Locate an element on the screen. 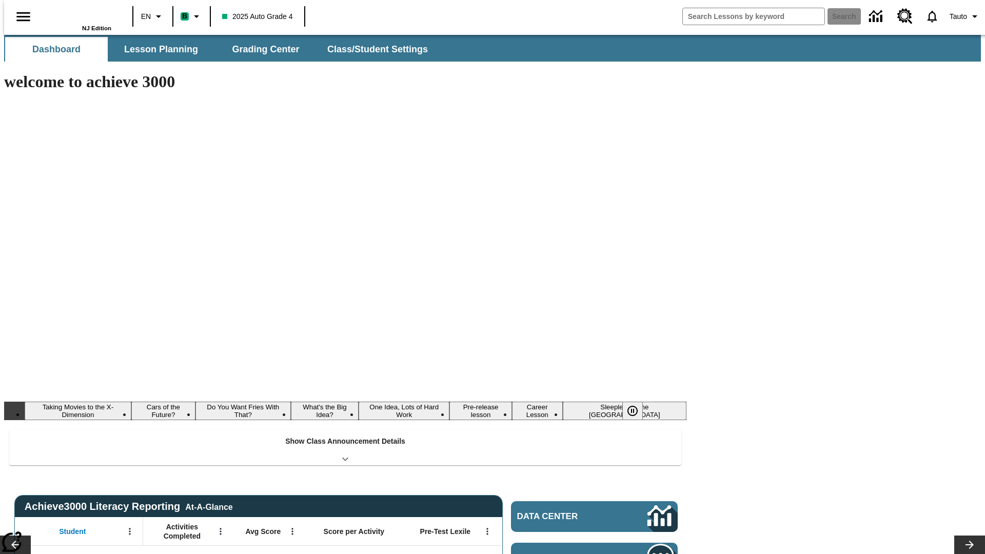  button: Slide 8 Sleepless in the Animal Kingdom is located at coordinates (624, 411).